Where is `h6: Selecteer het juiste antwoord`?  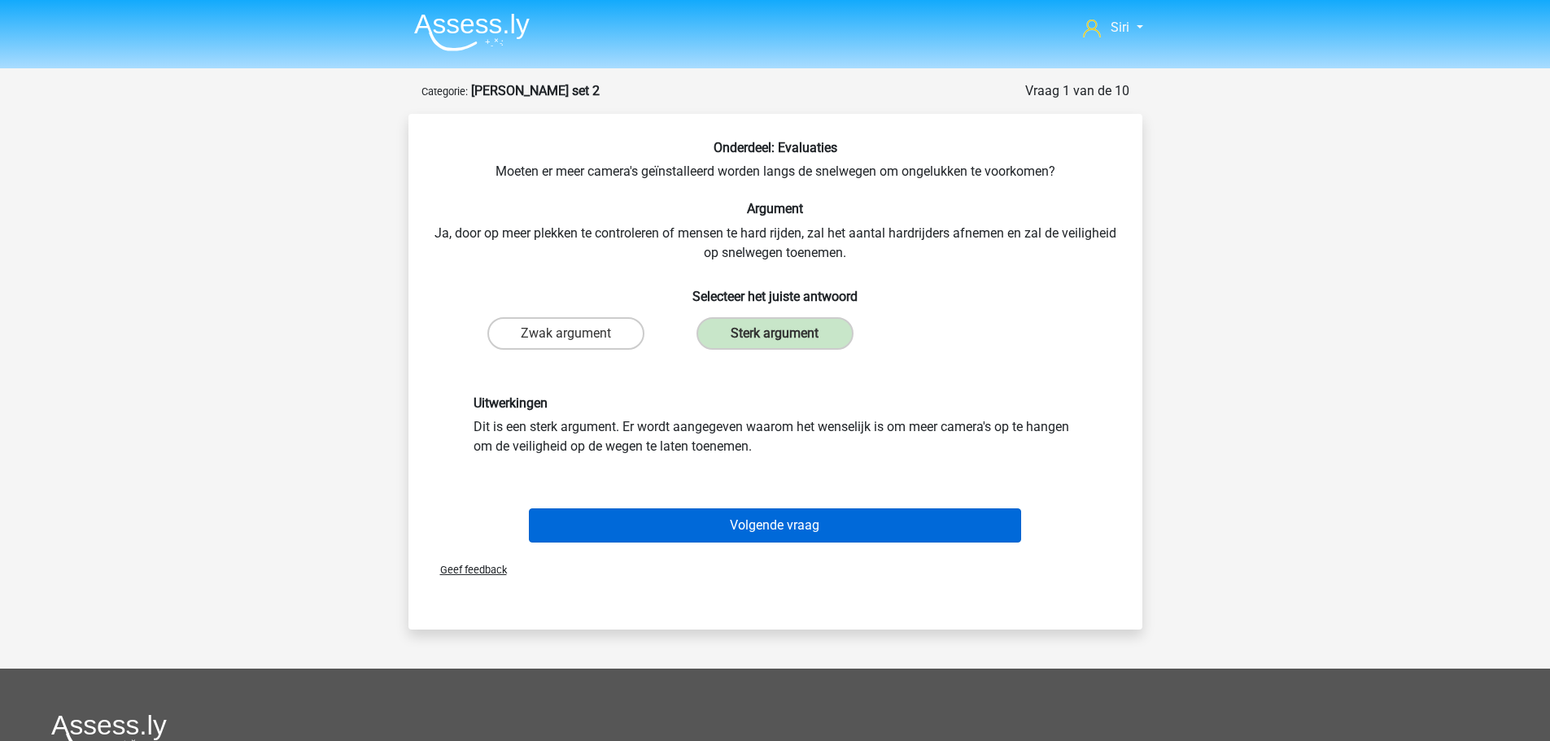
h6: Selecteer het juiste antwoord is located at coordinates (776, 290).